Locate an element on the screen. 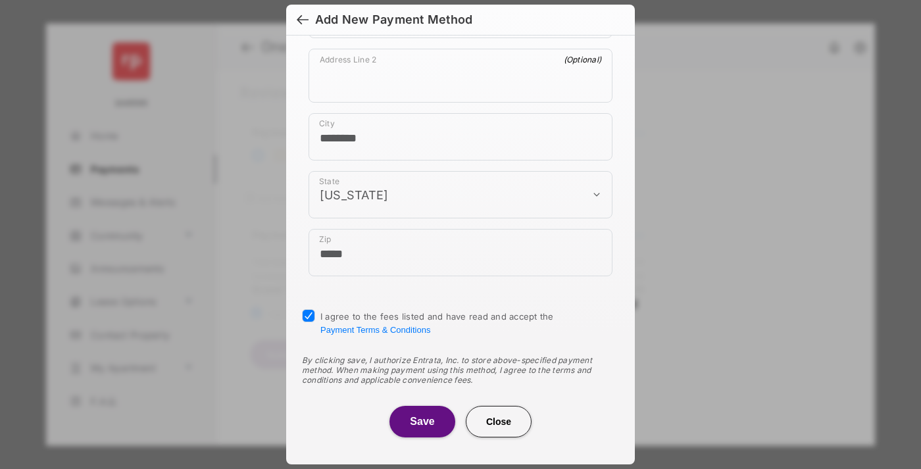 The image size is (921, 469). div: By clicking save, I authorize Entrata, Inc. to store above-specified payment method. When making ... is located at coordinates (460, 370).